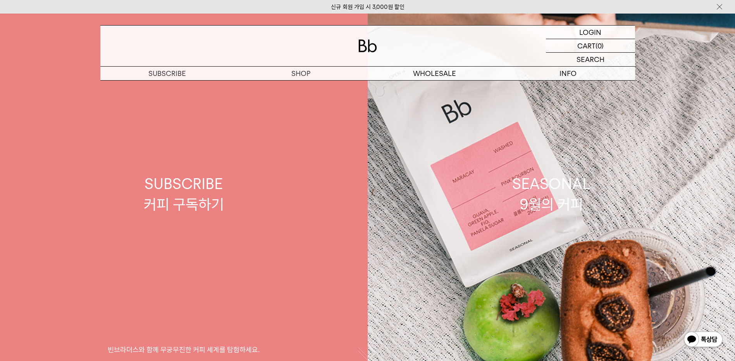 The height and width of the screenshot is (361, 735). Describe the element at coordinates (368, 7) in the screenshot. I see `a: 신규 회원 가입 시 3,000원 할인` at that location.